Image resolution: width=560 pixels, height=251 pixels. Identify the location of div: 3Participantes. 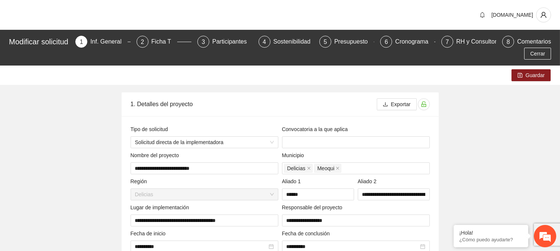
(224, 42).